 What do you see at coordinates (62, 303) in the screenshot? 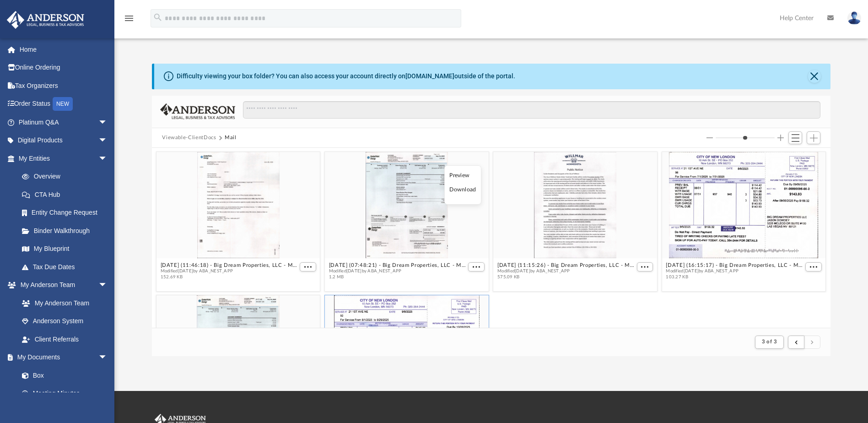
I see `a: My Anderson Team` at bounding box center [62, 303].